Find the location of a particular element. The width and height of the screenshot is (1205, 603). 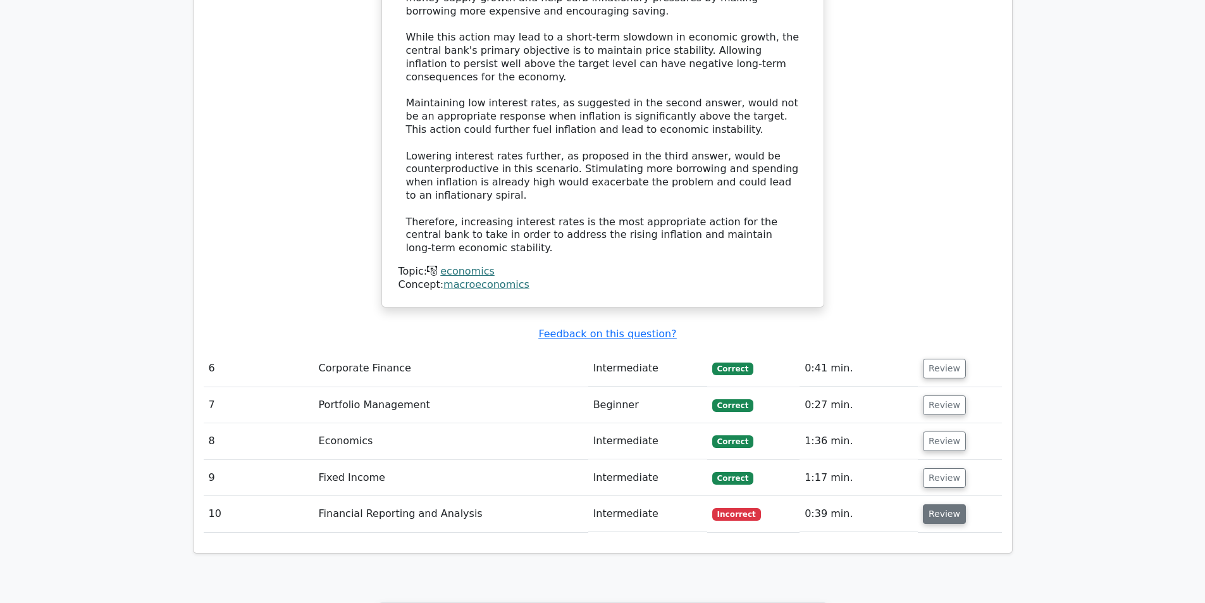

u: Feedback on this question? is located at coordinates (607, 333).